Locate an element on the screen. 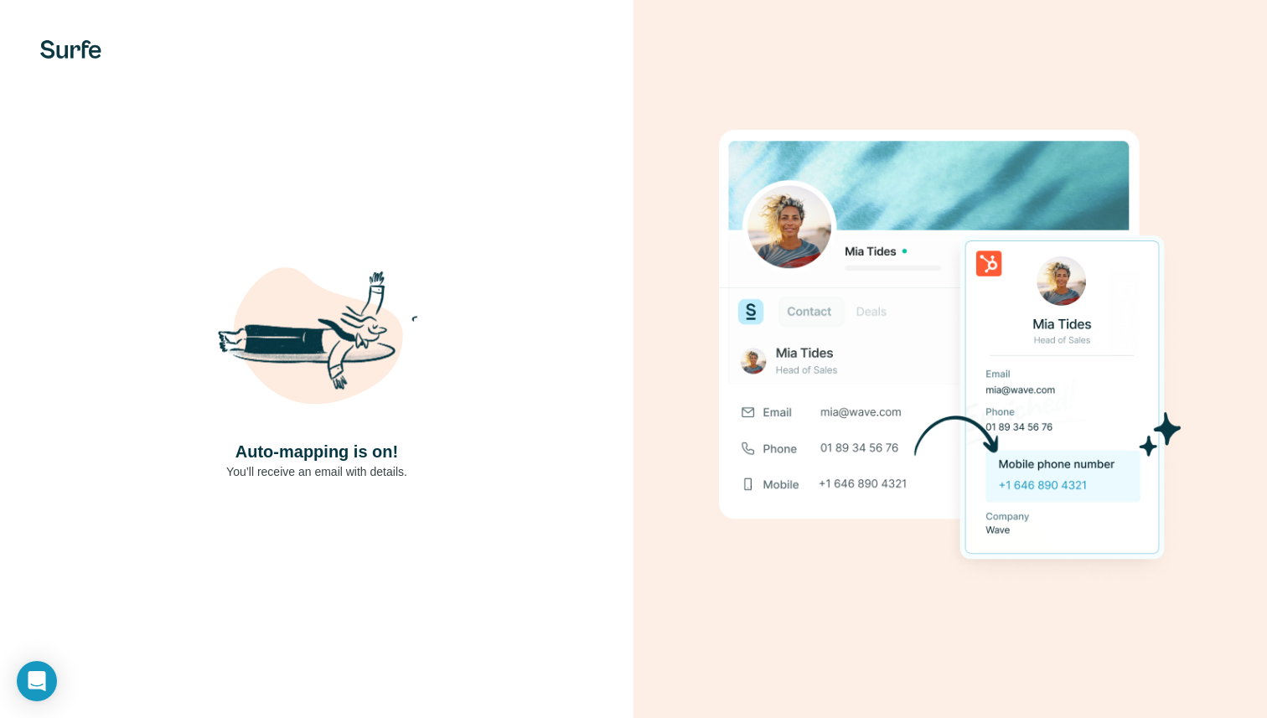 The width and height of the screenshot is (1267, 718). img: Surfe's logo is located at coordinates (70, 49).